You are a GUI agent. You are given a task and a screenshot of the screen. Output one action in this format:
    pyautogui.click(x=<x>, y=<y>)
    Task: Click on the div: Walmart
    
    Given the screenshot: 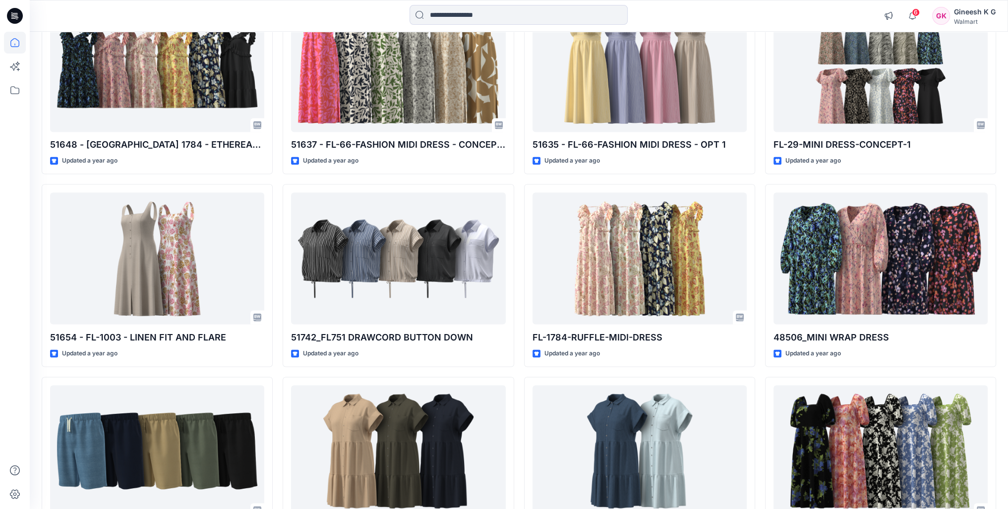 What is the action you would take?
    pyautogui.click(x=975, y=21)
    